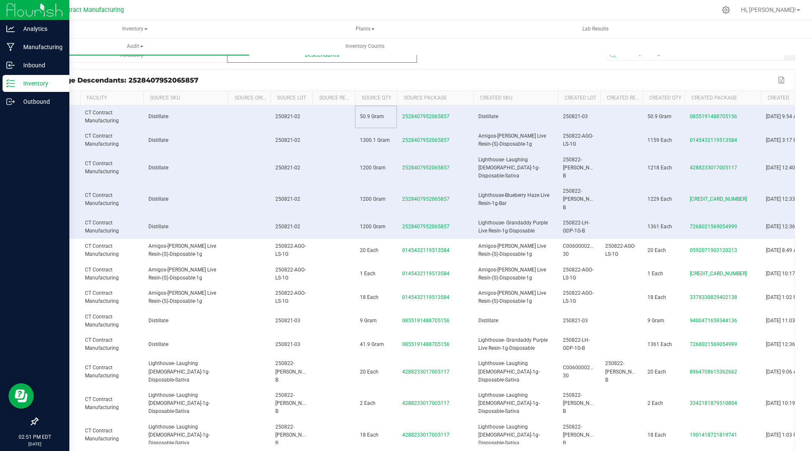 This screenshot has width=812, height=451. I want to click on a: Inventory Counts, so click(365, 47).